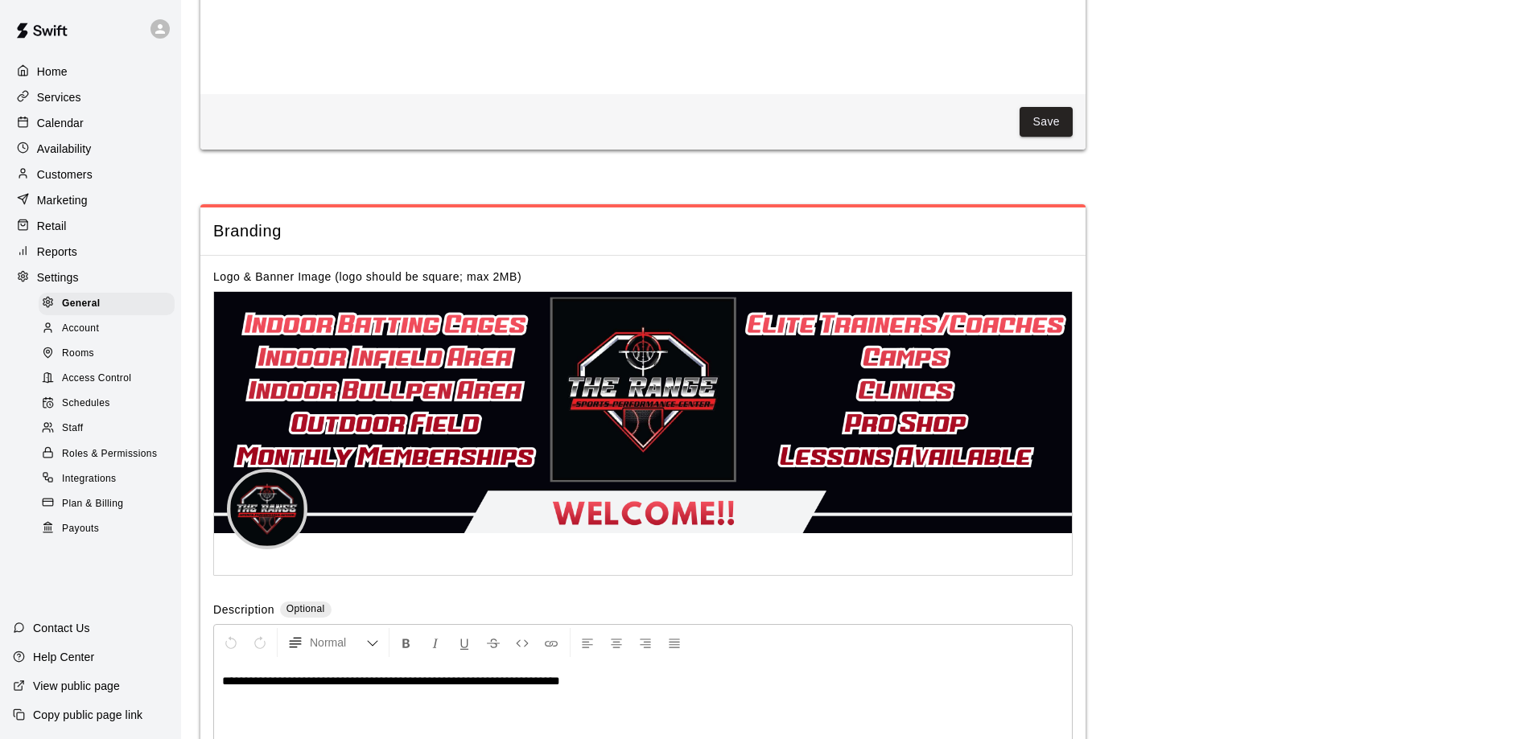 Image resolution: width=1533 pixels, height=739 pixels. What do you see at coordinates (64, 175) in the screenshot?
I see `p: Customers` at bounding box center [64, 175].